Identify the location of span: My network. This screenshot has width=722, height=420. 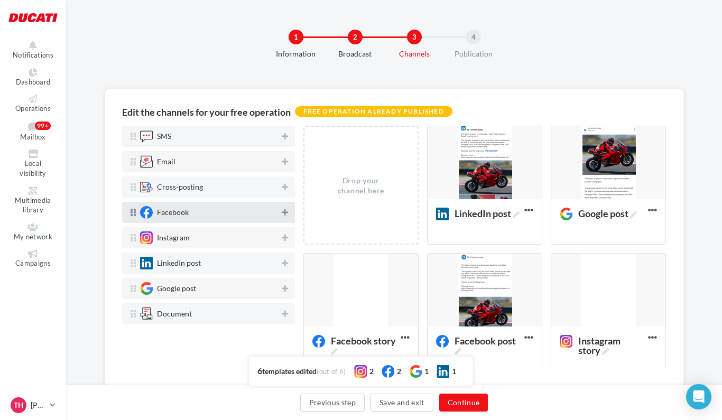
(33, 237).